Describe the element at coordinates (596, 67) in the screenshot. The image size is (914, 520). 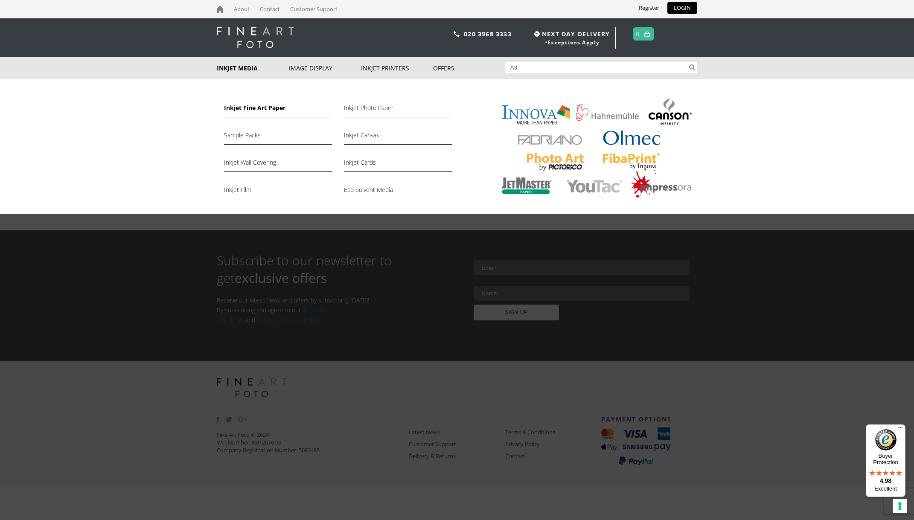
I see `input: Search products…` at that location.